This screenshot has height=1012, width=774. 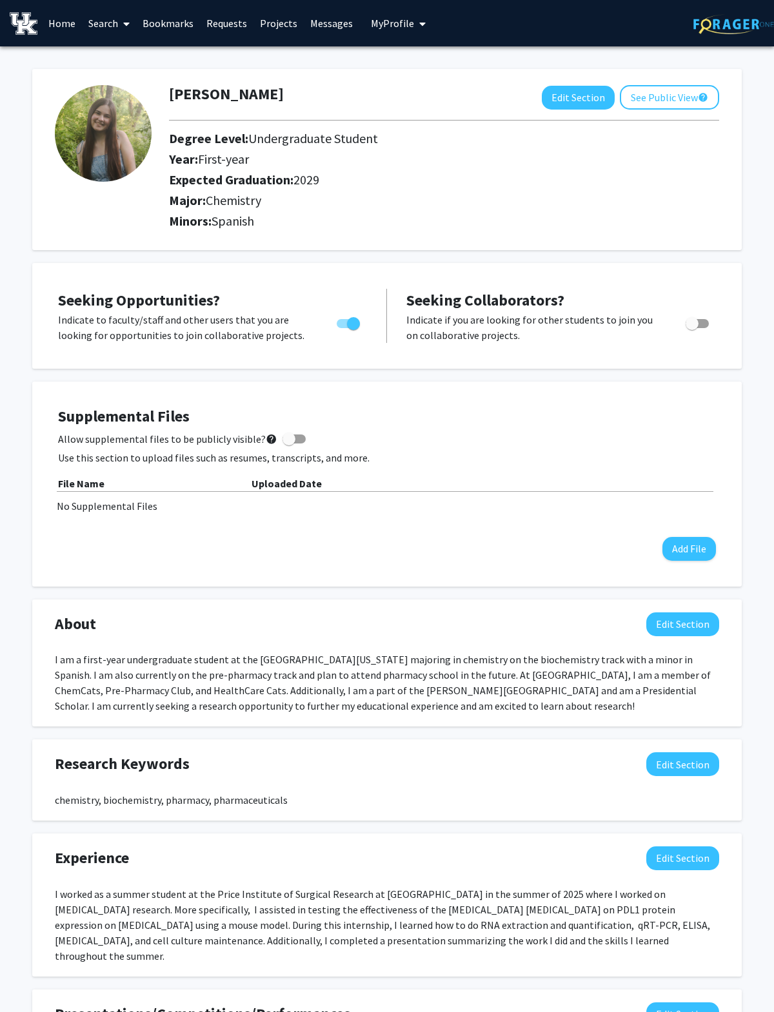 What do you see at coordinates (286, 484) in the screenshot?
I see `b: Uploaded Date` at bounding box center [286, 484].